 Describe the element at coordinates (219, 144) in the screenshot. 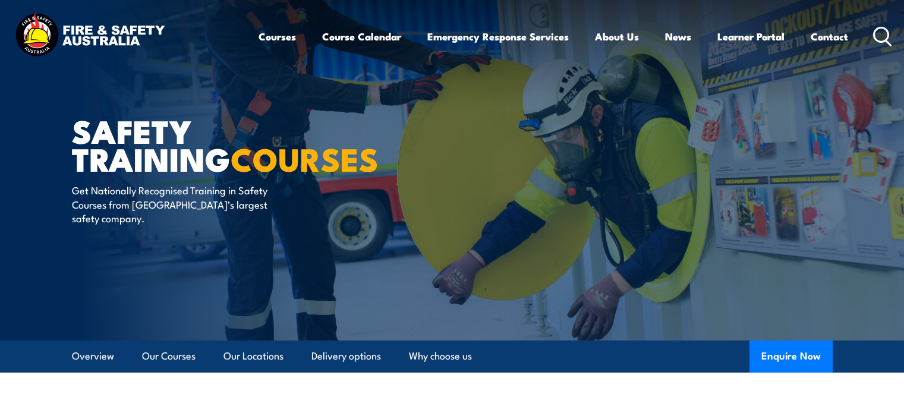

I see `h1: Safety Training` at that location.